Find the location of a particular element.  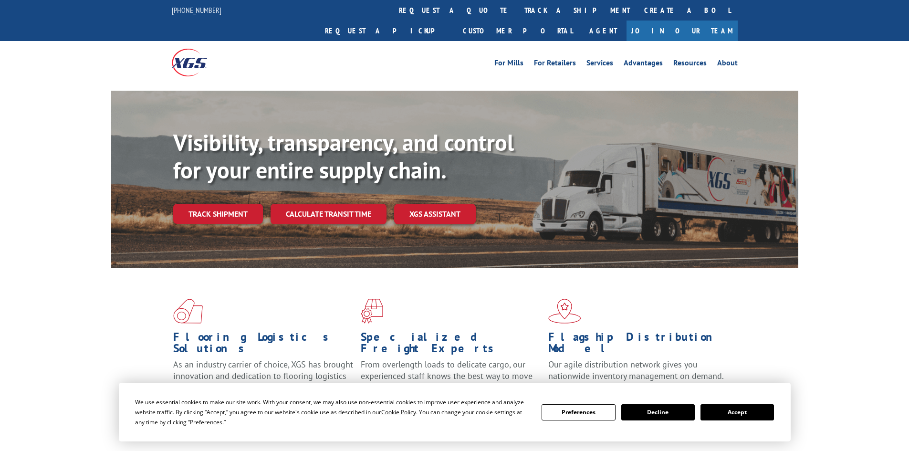

a: Advantages is located at coordinates (643, 64).